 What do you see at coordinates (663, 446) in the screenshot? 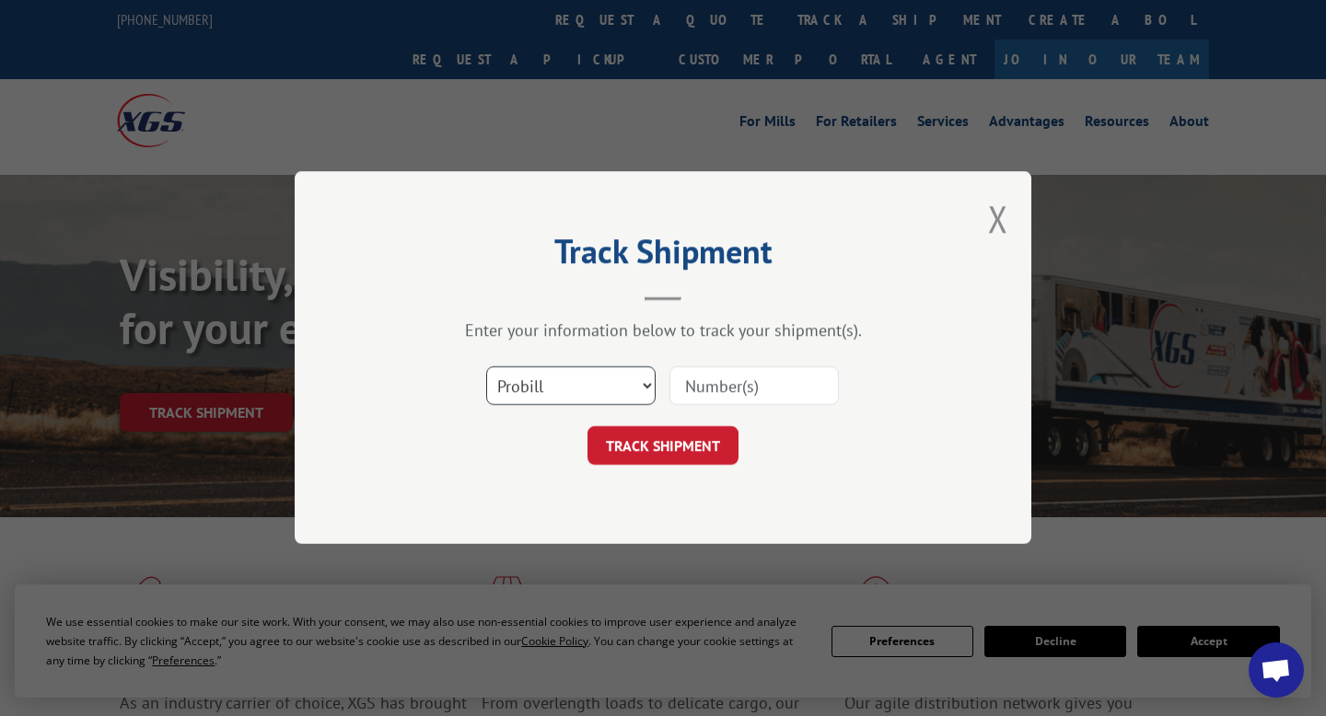
I see `button: TRACK SHIPMENT` at bounding box center [663, 446].